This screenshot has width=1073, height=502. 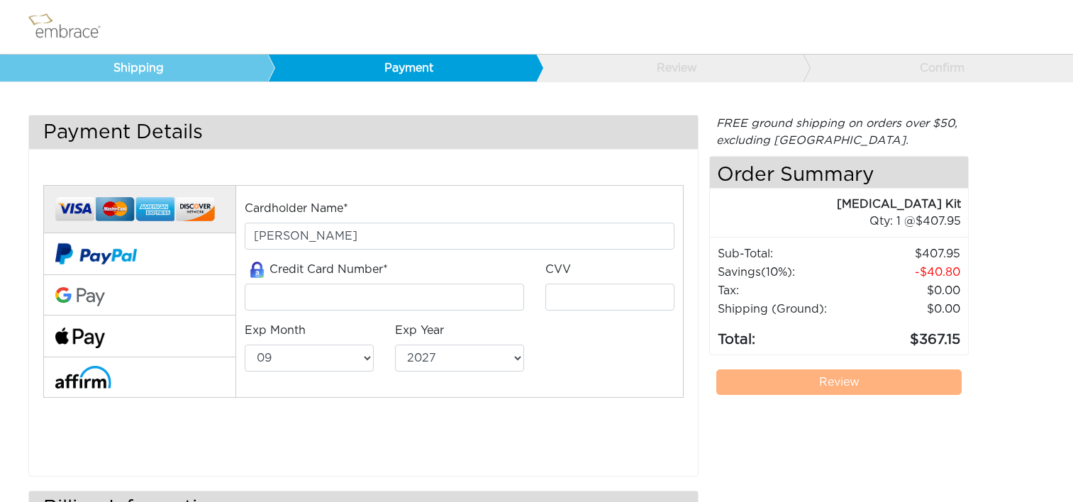 I want to click on td: Sub-Total:, so click(x=784, y=254).